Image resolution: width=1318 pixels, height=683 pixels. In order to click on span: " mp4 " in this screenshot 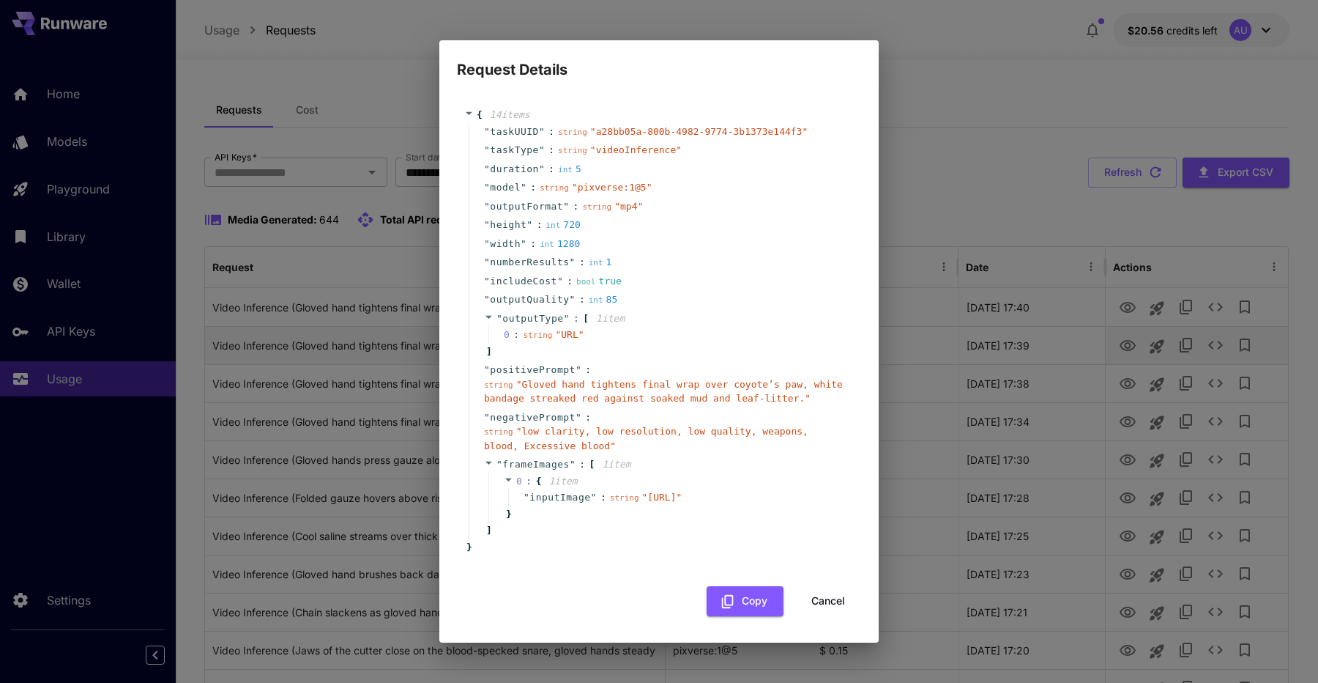, I will do `click(628, 206)`.